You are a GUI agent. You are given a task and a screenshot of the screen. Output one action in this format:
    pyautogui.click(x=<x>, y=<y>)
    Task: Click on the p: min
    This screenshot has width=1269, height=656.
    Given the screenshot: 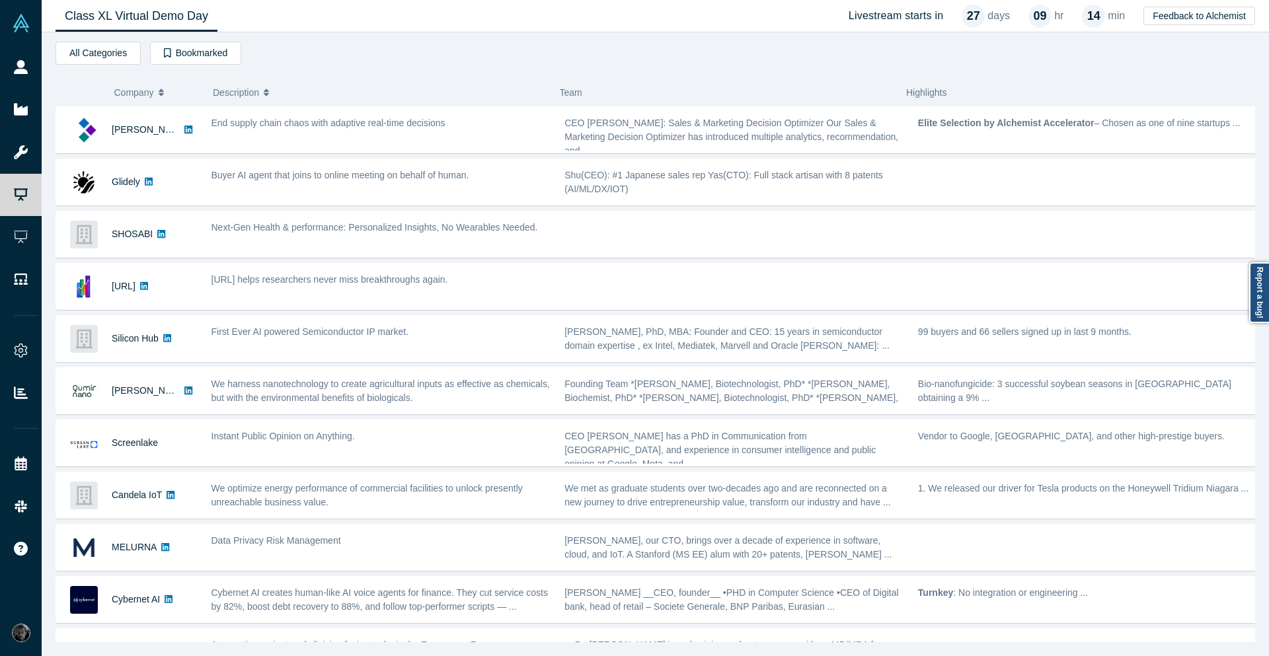 What is the action you would take?
    pyautogui.click(x=1116, y=16)
    